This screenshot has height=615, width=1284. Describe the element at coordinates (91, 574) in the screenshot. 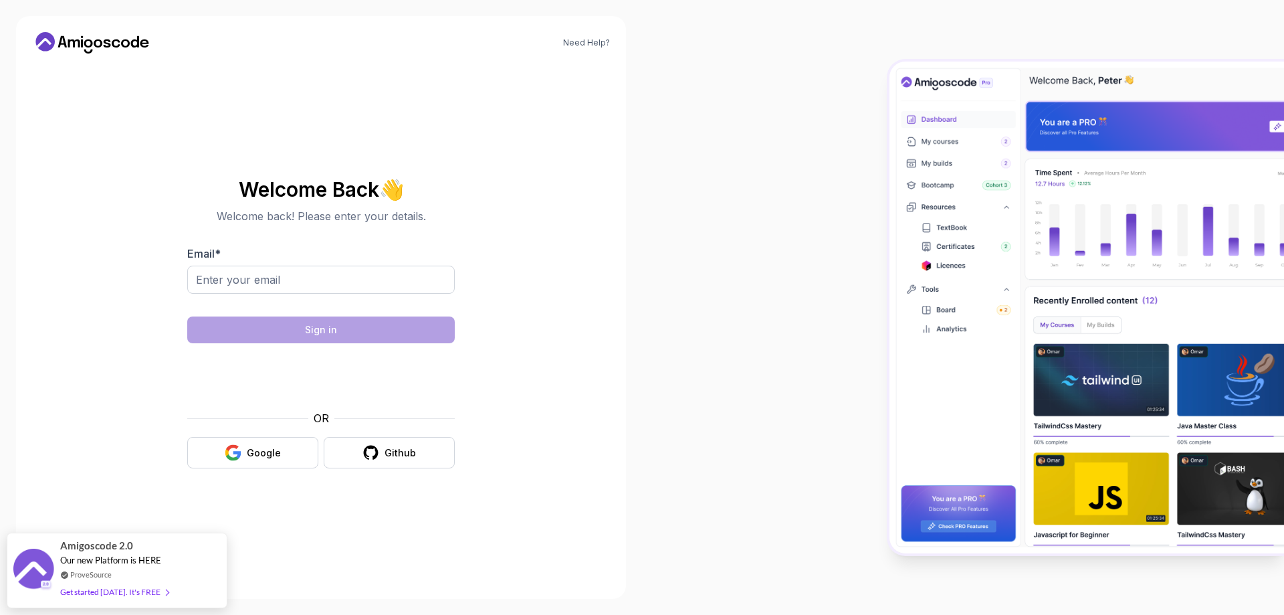

I see `a: ProveSource` at that location.